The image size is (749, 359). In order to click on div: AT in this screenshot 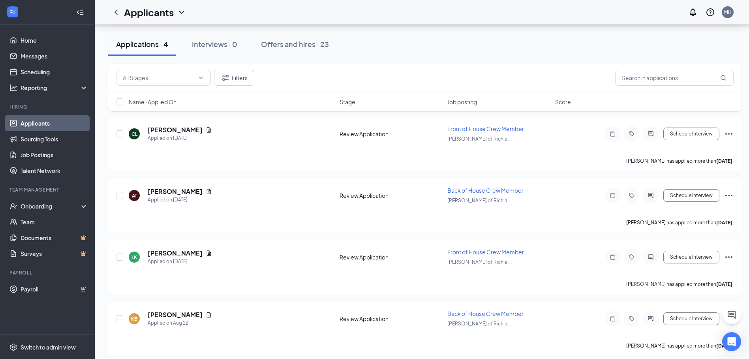, I will do `click(134, 195)`.